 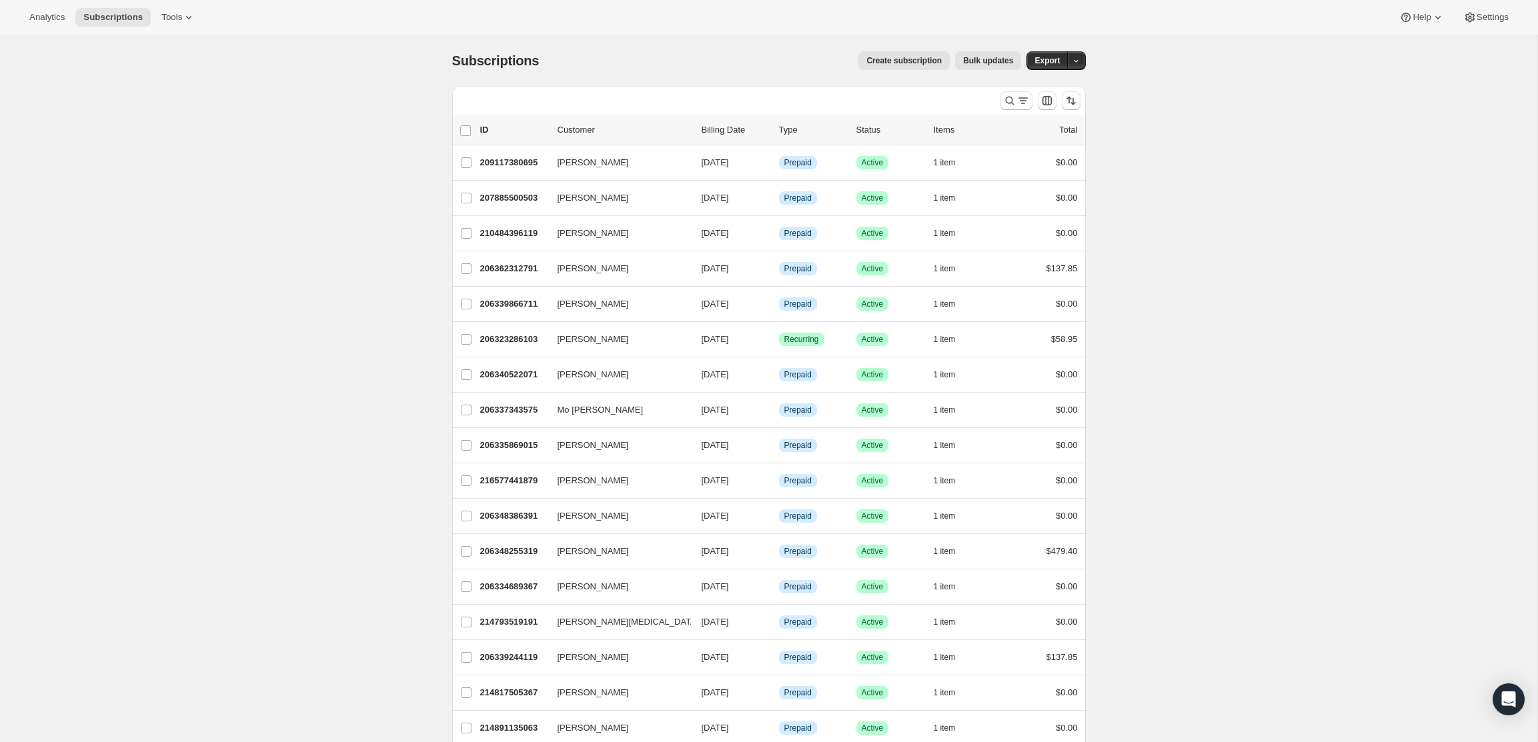 What do you see at coordinates (802, 339) in the screenshot?
I see `span: Recurring` at bounding box center [802, 339].